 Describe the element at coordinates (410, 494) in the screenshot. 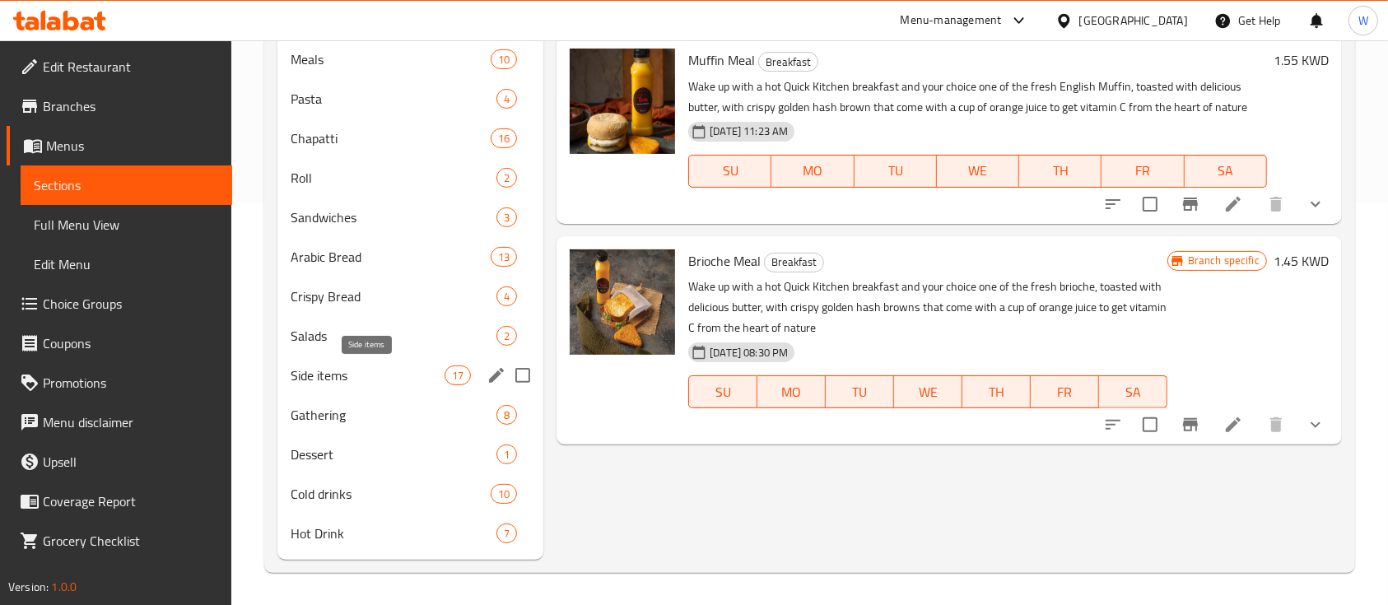

I see `div: Cold drinks10` at that location.